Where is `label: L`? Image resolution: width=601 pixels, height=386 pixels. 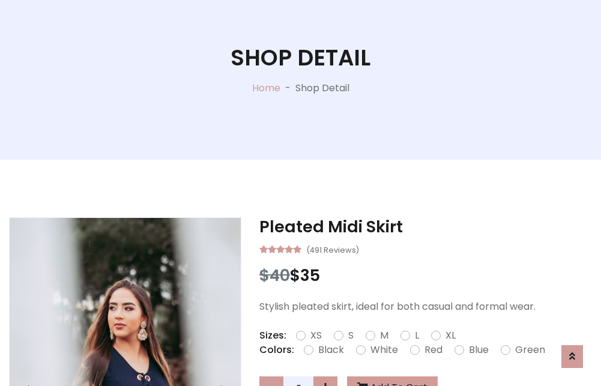
label: L is located at coordinates (417, 336).